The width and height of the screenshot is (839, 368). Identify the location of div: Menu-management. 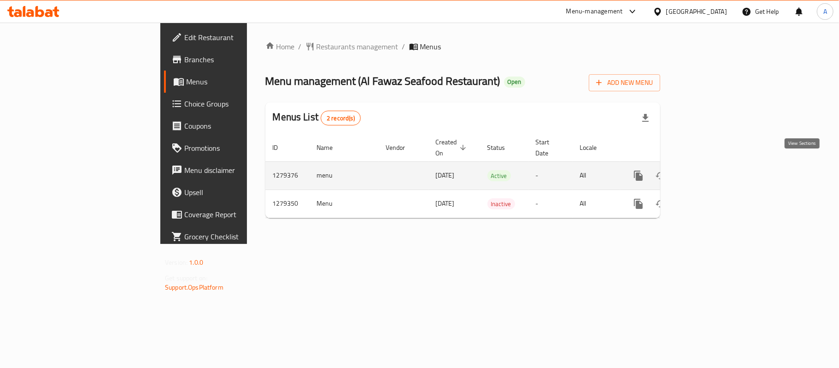
(594, 12).